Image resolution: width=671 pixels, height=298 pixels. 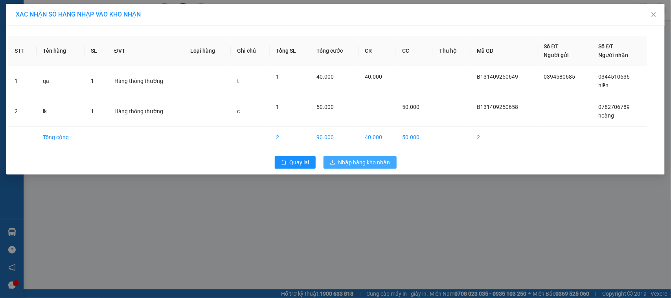 What do you see at coordinates (604, 85) in the screenshot?
I see `span: hiền` at bounding box center [604, 85].